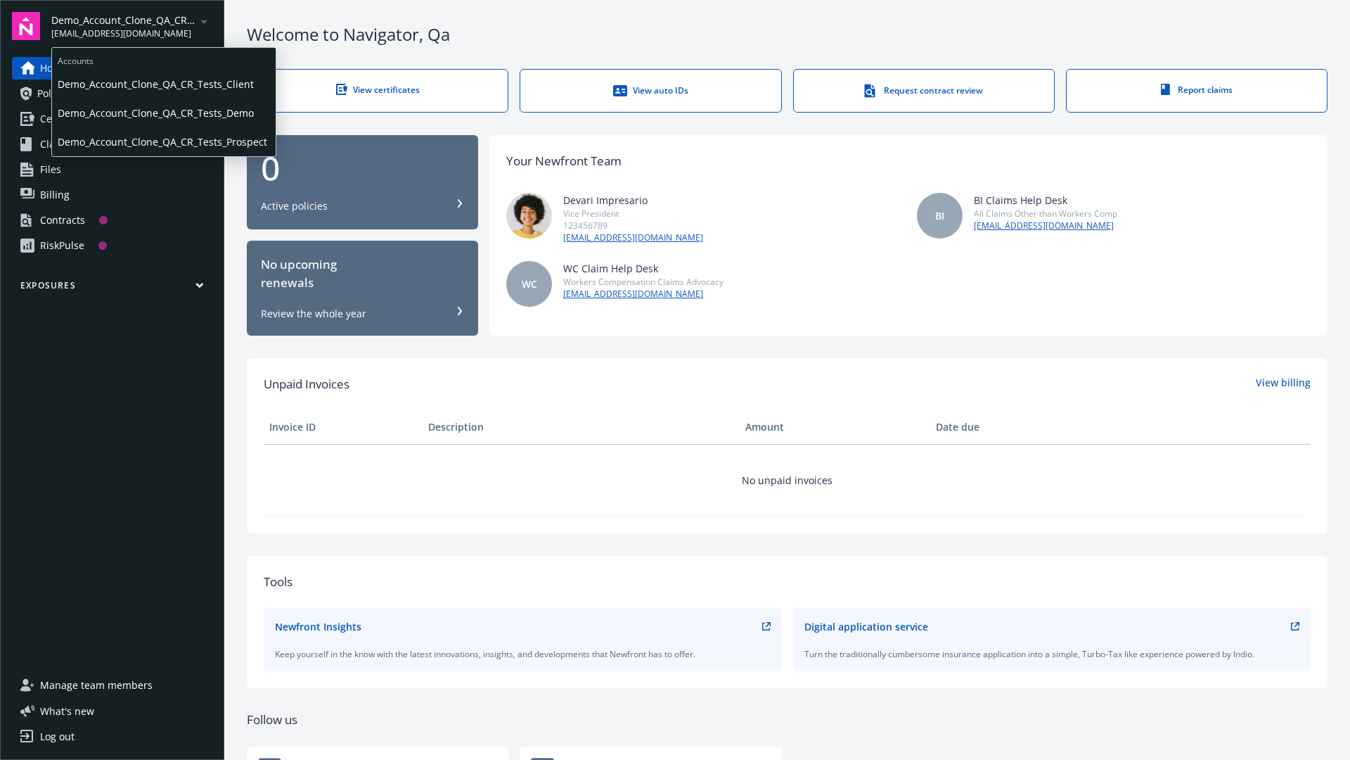 The width and height of the screenshot is (1350, 760). Describe the element at coordinates (164, 84) in the screenshot. I see `span: Demo_Account_Clone_QA_CR_Tests_Client` at that location.